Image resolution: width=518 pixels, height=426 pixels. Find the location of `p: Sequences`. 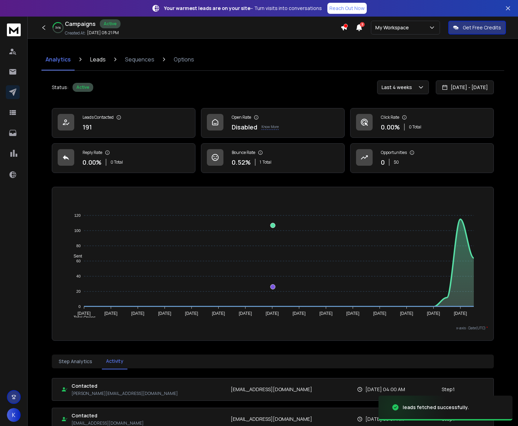

p: Sequences is located at coordinates (139, 59).